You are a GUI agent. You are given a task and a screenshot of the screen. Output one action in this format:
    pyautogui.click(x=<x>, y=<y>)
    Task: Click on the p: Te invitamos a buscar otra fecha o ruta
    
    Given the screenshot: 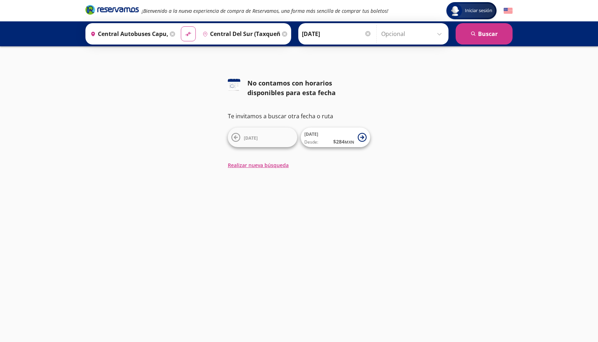 What is the action you would take?
    pyautogui.click(x=299, y=116)
    